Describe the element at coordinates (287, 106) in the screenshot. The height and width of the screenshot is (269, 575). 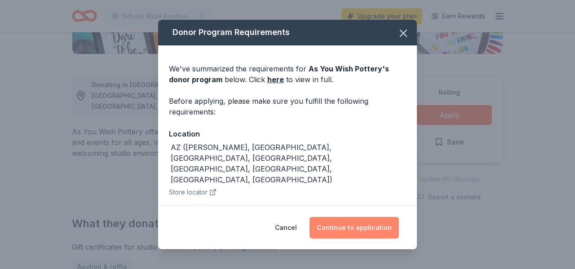
I see `div: Before applying, please make sure you fulfill the following requirements:` at that location.